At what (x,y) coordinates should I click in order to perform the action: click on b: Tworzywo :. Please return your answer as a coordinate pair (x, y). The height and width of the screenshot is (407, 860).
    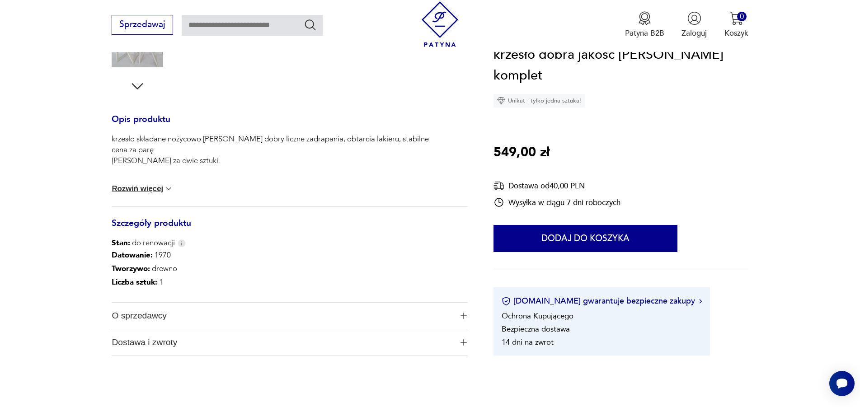
    Looking at the image, I should click on (131, 268).